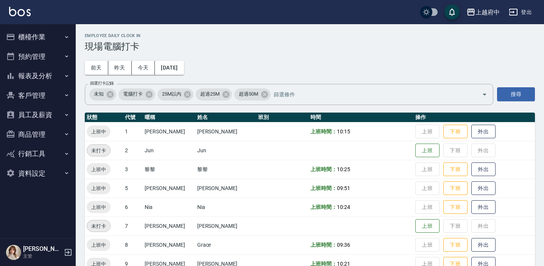 The height and width of the screenshot is (266, 544). What do you see at coordinates (225, 118) in the screenshot?
I see `th: 姓名` at bounding box center [225, 118].